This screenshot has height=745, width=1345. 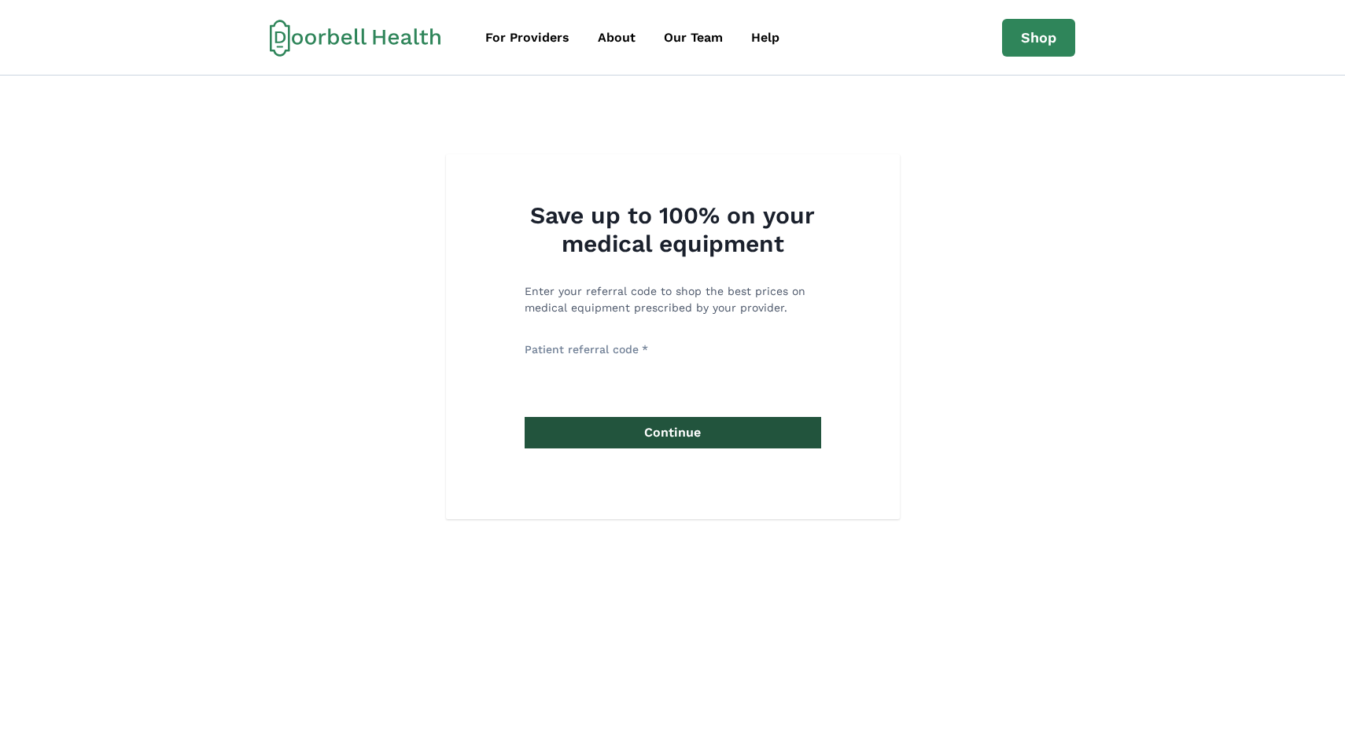 I want to click on a: Our Team, so click(x=693, y=38).